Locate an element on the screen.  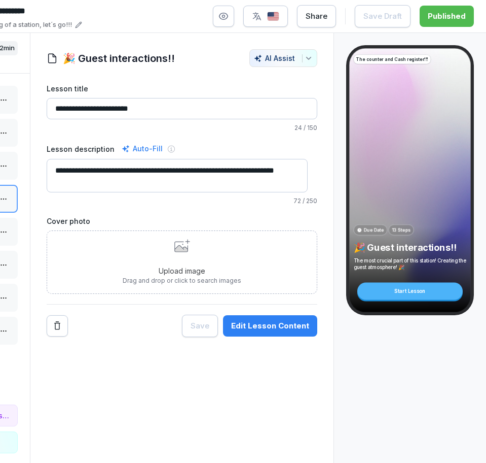
p: The most crucial part of this station! Creating the guest atmosphere! 🎉 is located at coordinates (410, 263).